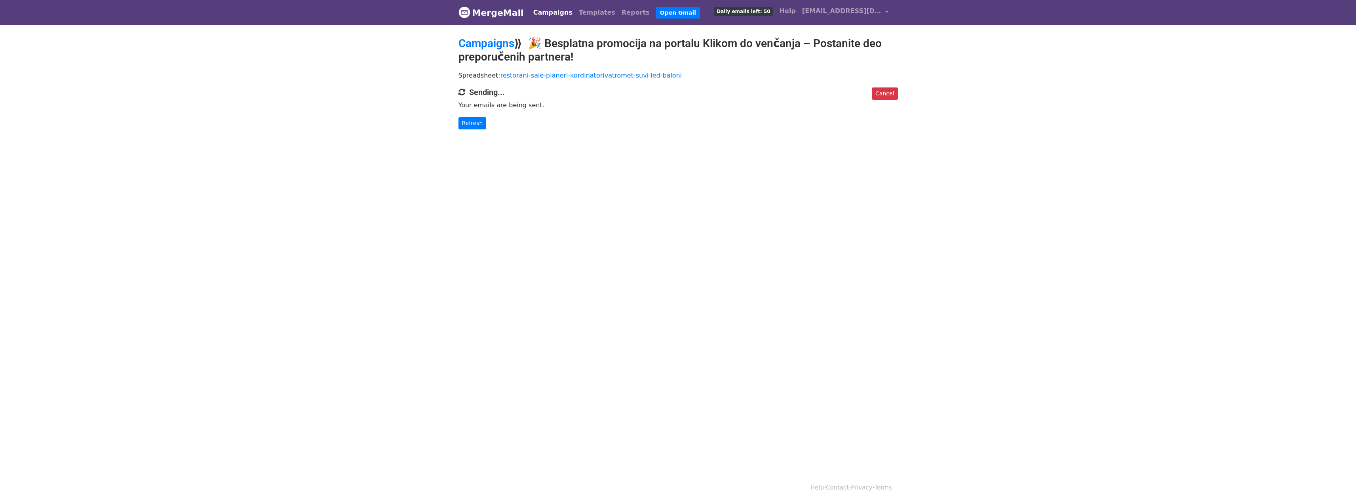 Image resolution: width=1356 pixels, height=503 pixels. I want to click on a: Open Gmail, so click(678, 13).